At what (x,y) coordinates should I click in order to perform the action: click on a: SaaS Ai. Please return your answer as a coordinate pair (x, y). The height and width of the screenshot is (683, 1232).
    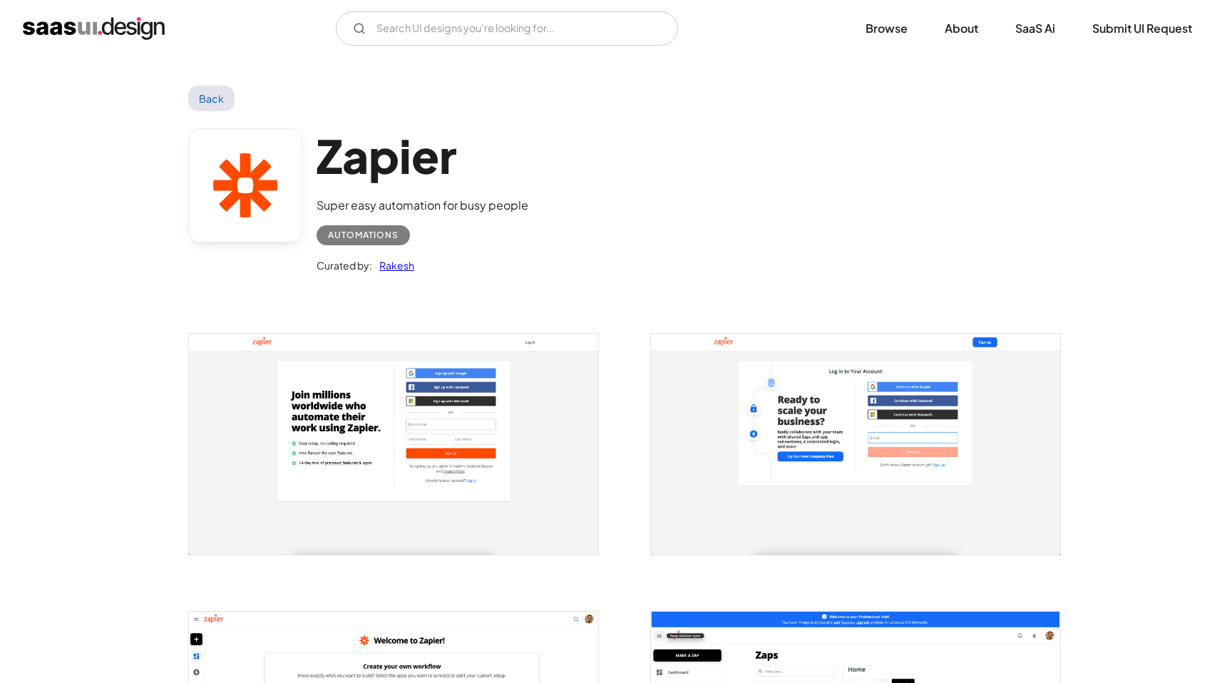
    Looking at the image, I should click on (1035, 29).